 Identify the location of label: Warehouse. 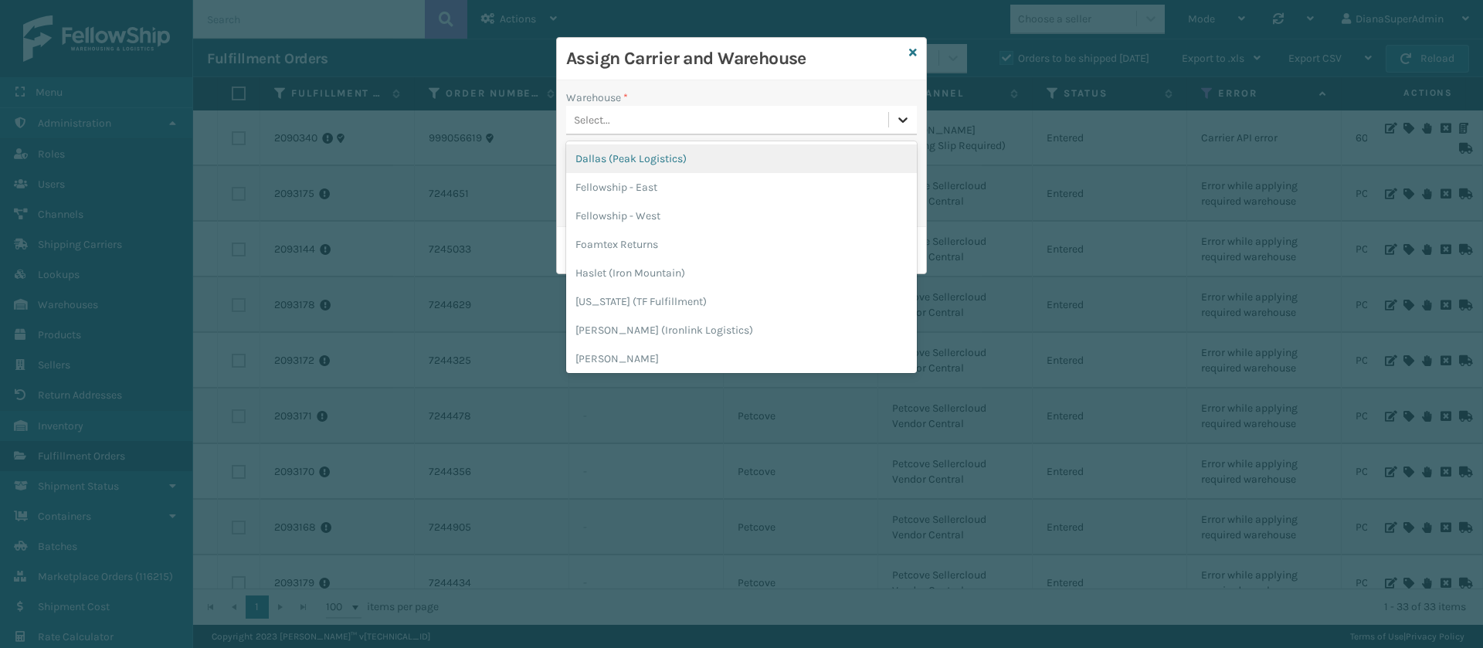
(597, 97).